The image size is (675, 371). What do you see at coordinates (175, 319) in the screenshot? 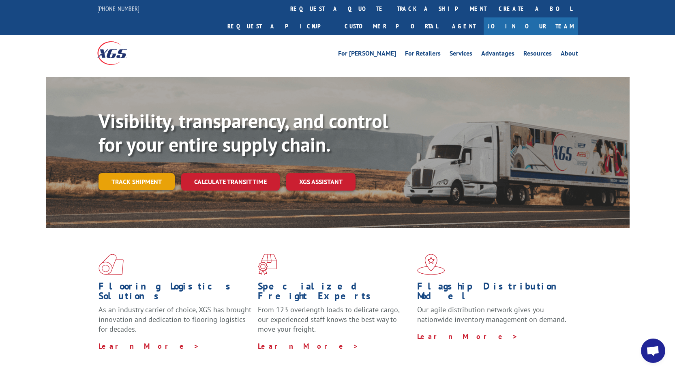
I see `span: As an industry carrier of choice, XGS has brought innovation and dedication to flooring logistics...` at bounding box center [175, 319].